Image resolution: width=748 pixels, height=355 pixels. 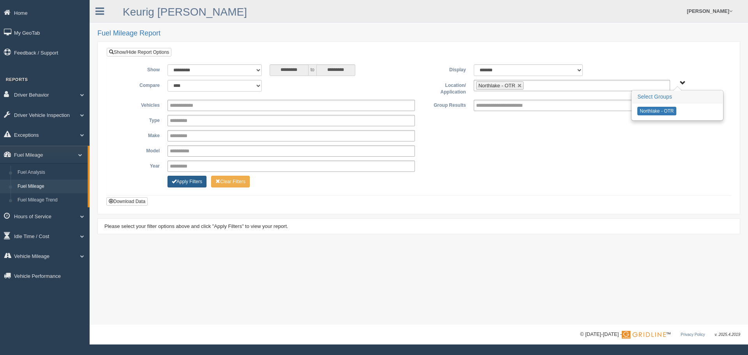 What do you see at coordinates (444, 104) in the screenshot?
I see `label: Group Results` at bounding box center [444, 104].